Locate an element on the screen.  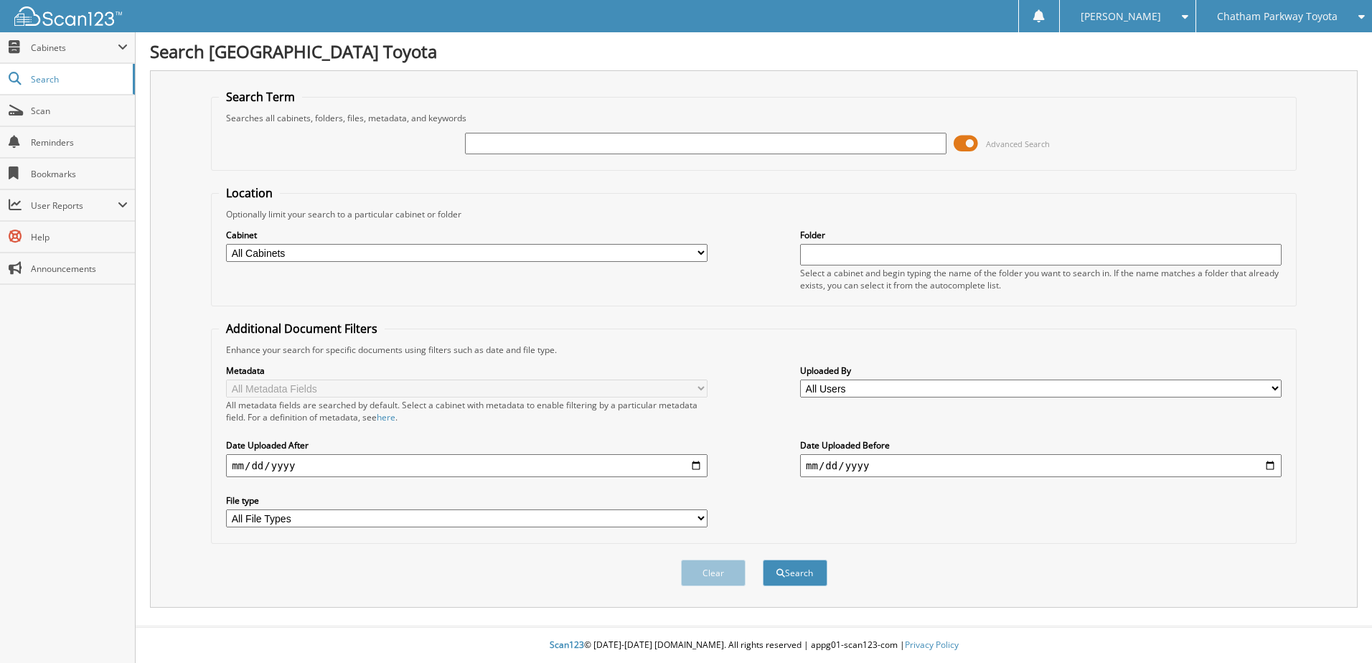
div: Enhance your search for specific documents using filters such as date and file type. is located at coordinates (753, 349).